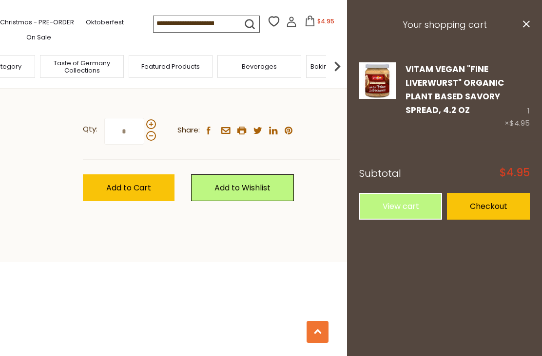  Describe the element at coordinates (319, 23) in the screenshot. I see `button: $4.95` at that location.